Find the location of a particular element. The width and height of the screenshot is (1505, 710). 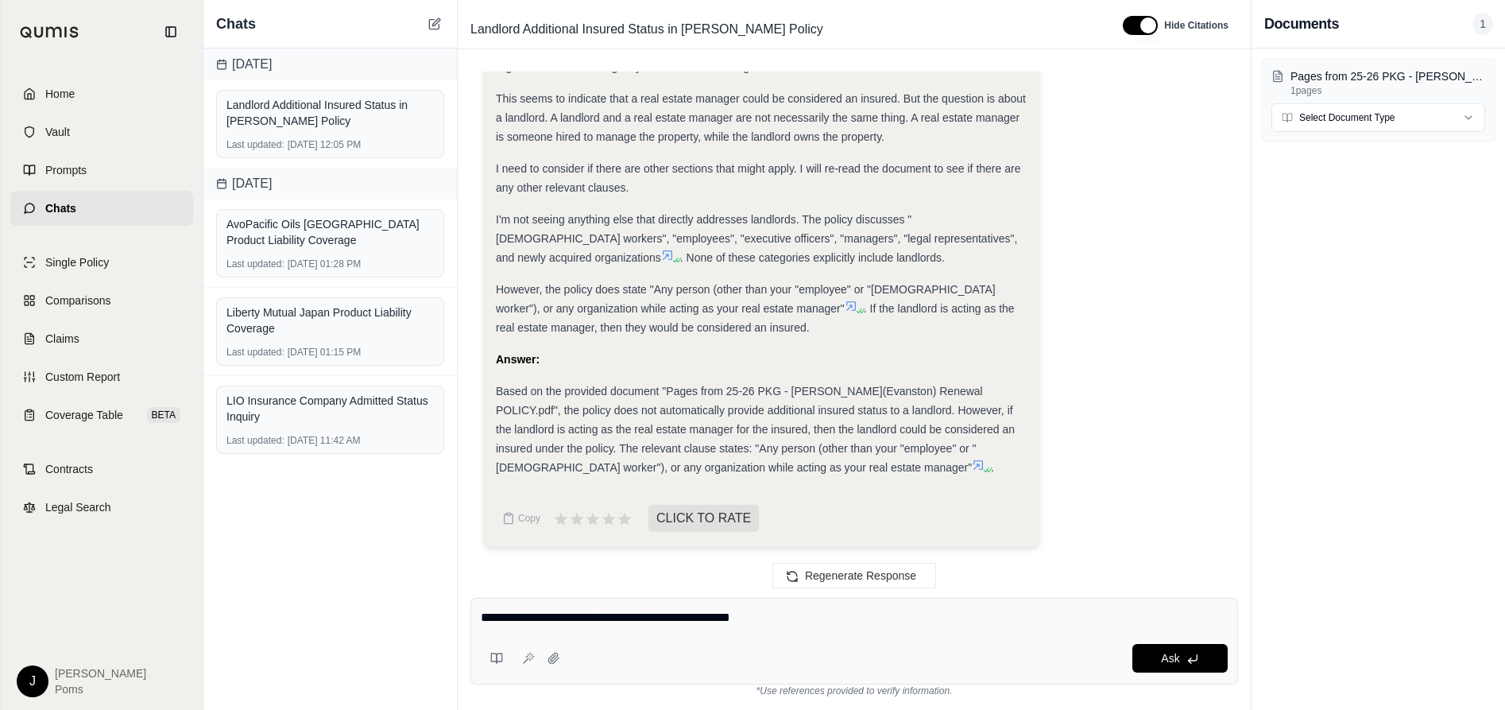

span: Claims is located at coordinates (62, 339).